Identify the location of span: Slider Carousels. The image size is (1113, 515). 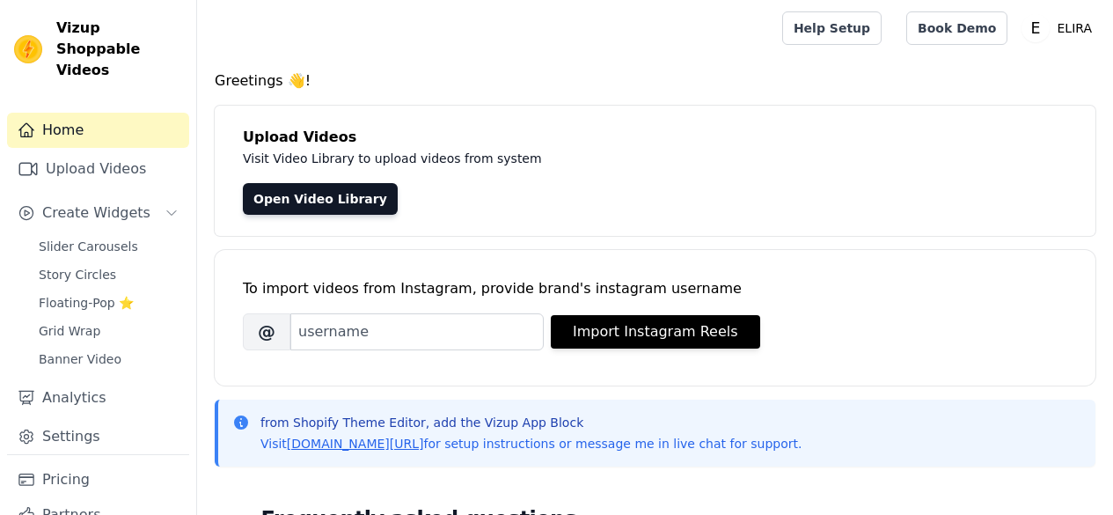
(88, 246).